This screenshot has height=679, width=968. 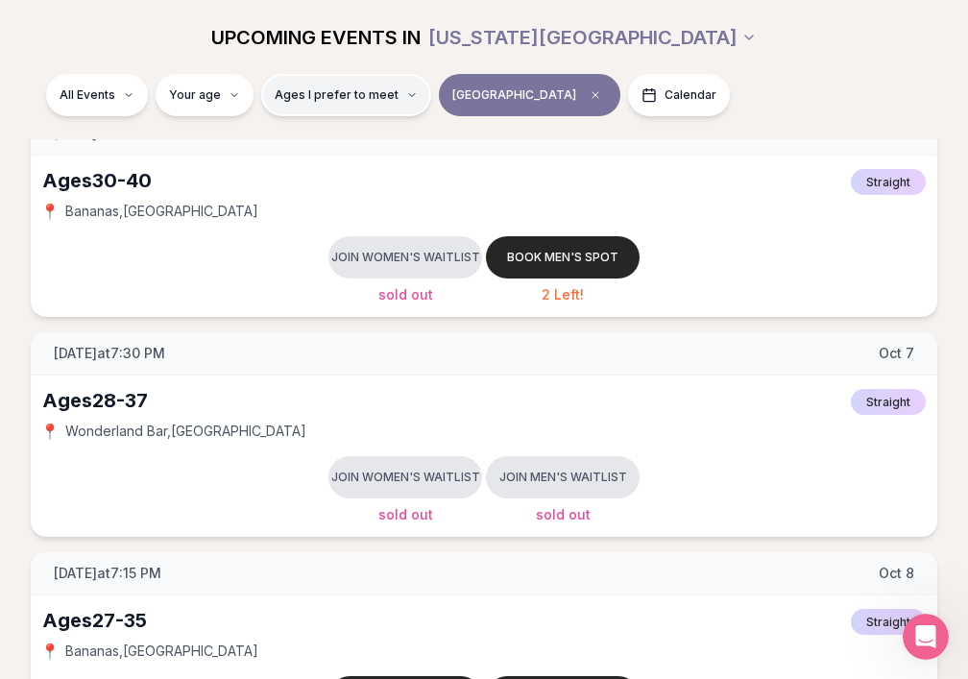 I want to click on div: Ages 27-35, so click(x=94, y=620).